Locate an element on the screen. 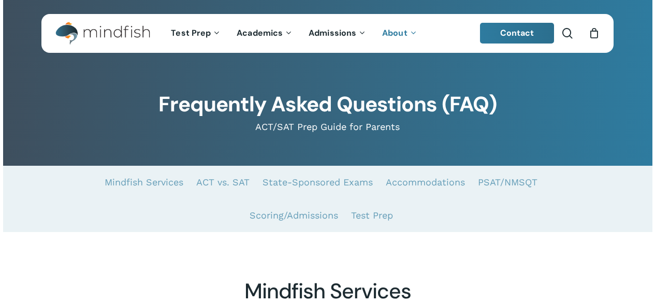  a: Contact is located at coordinates (517, 33).